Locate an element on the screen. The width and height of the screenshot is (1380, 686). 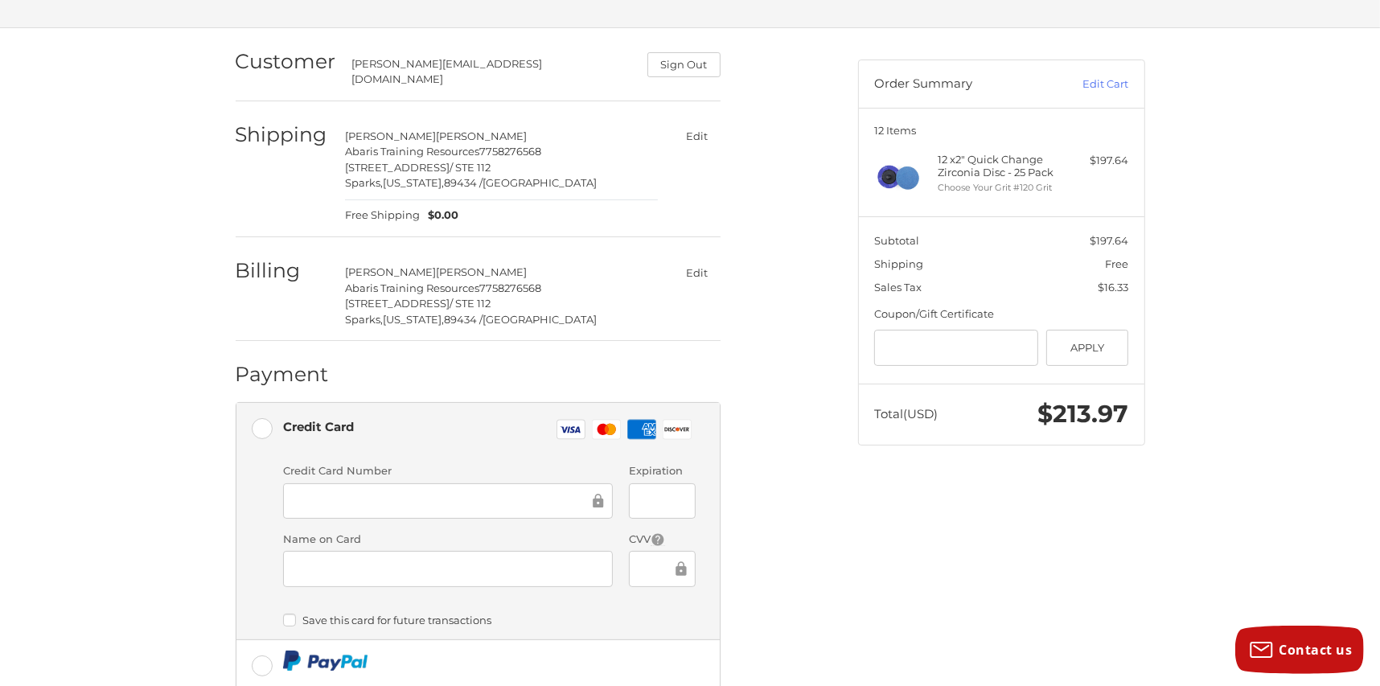
label: CVV is located at coordinates (662, 540).